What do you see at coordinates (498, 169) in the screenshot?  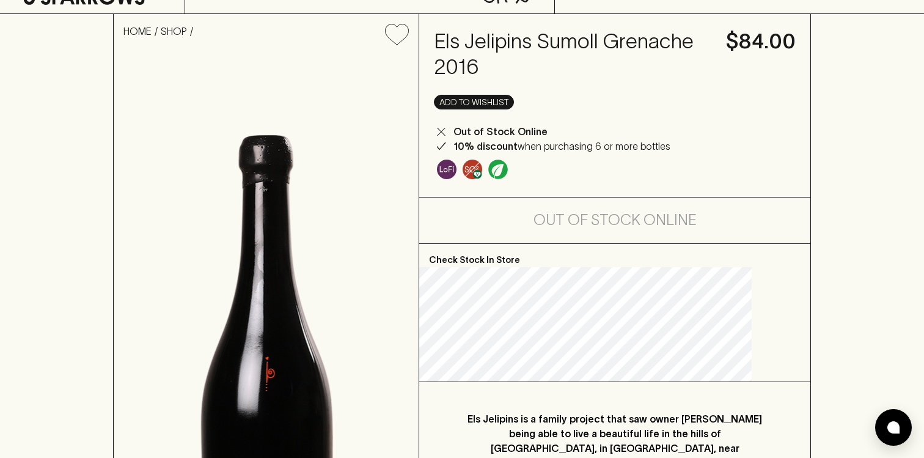 I see `img: Organic` at bounding box center [498, 169].